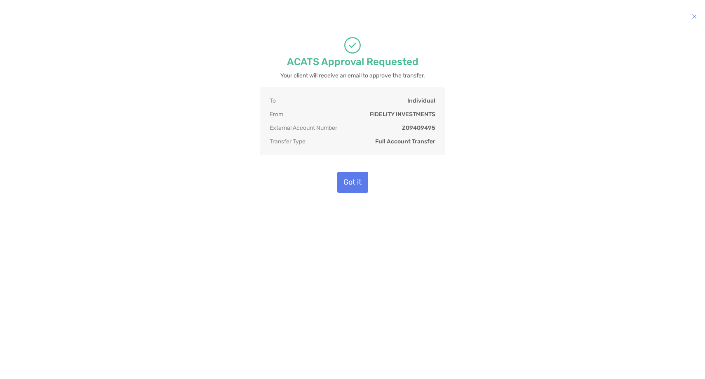 The image size is (705, 379). What do you see at coordinates (303, 128) in the screenshot?
I see `p: External Account Number` at bounding box center [303, 128].